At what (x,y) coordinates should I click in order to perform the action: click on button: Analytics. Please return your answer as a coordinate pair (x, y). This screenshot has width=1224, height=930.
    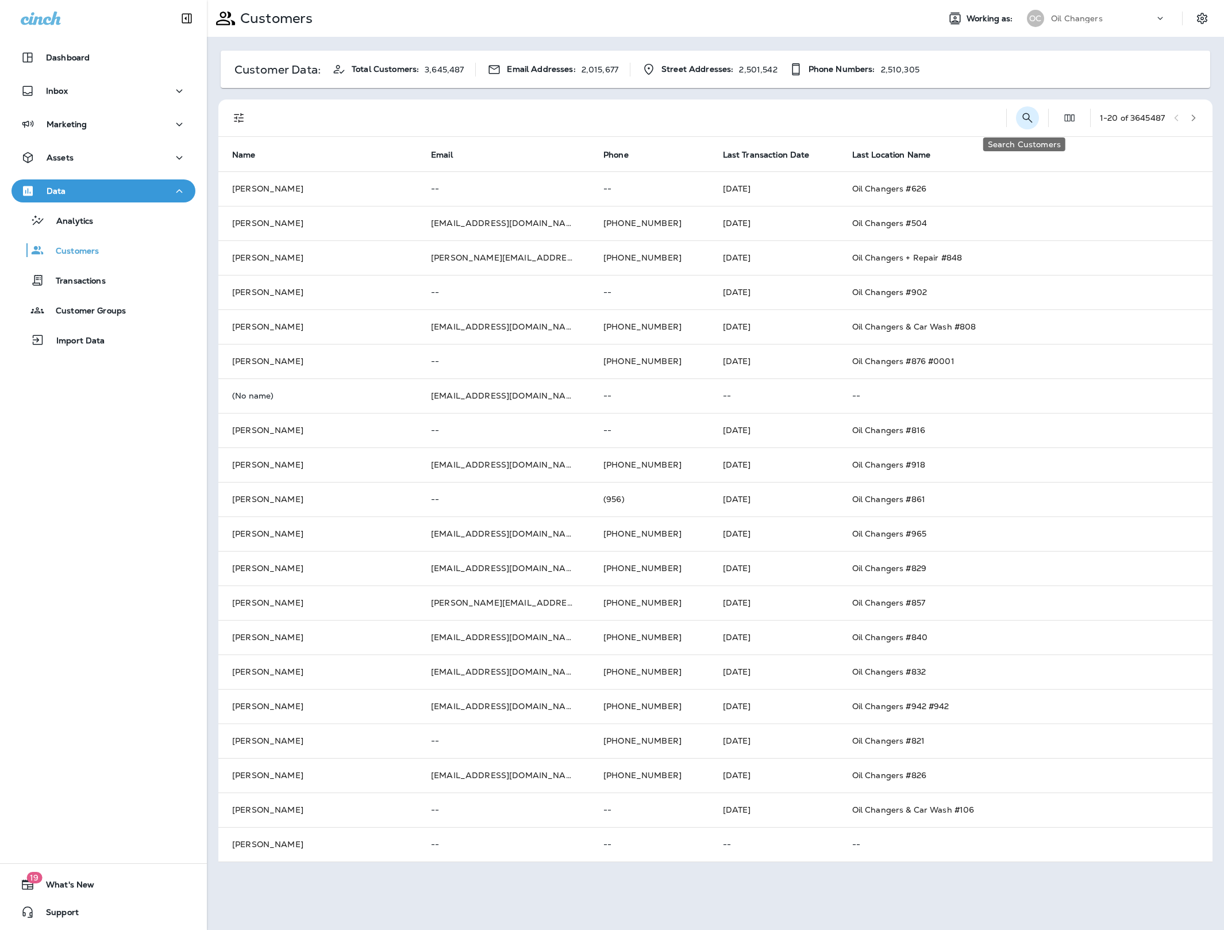
    Looking at the image, I should click on (103, 220).